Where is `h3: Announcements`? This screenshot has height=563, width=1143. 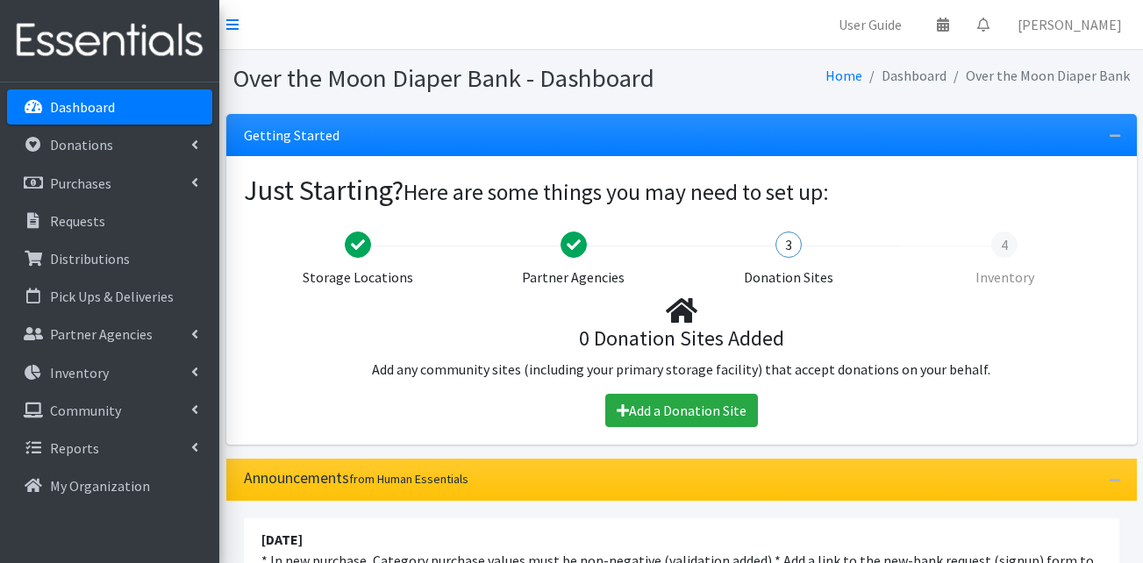
h3: Announcements is located at coordinates (356, 478).